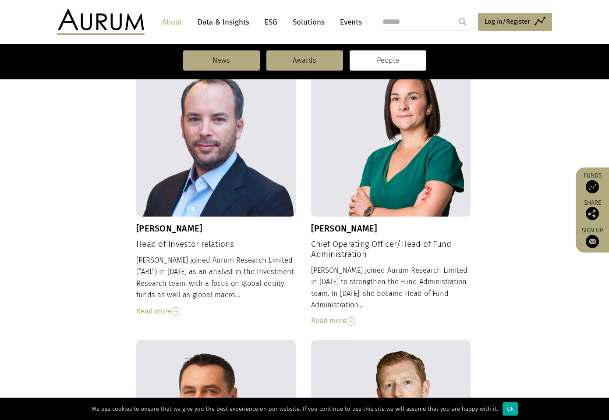 The height and width of the screenshot is (420, 609). What do you see at coordinates (507, 21) in the screenshot?
I see `span: Log in/Register` at bounding box center [507, 21].